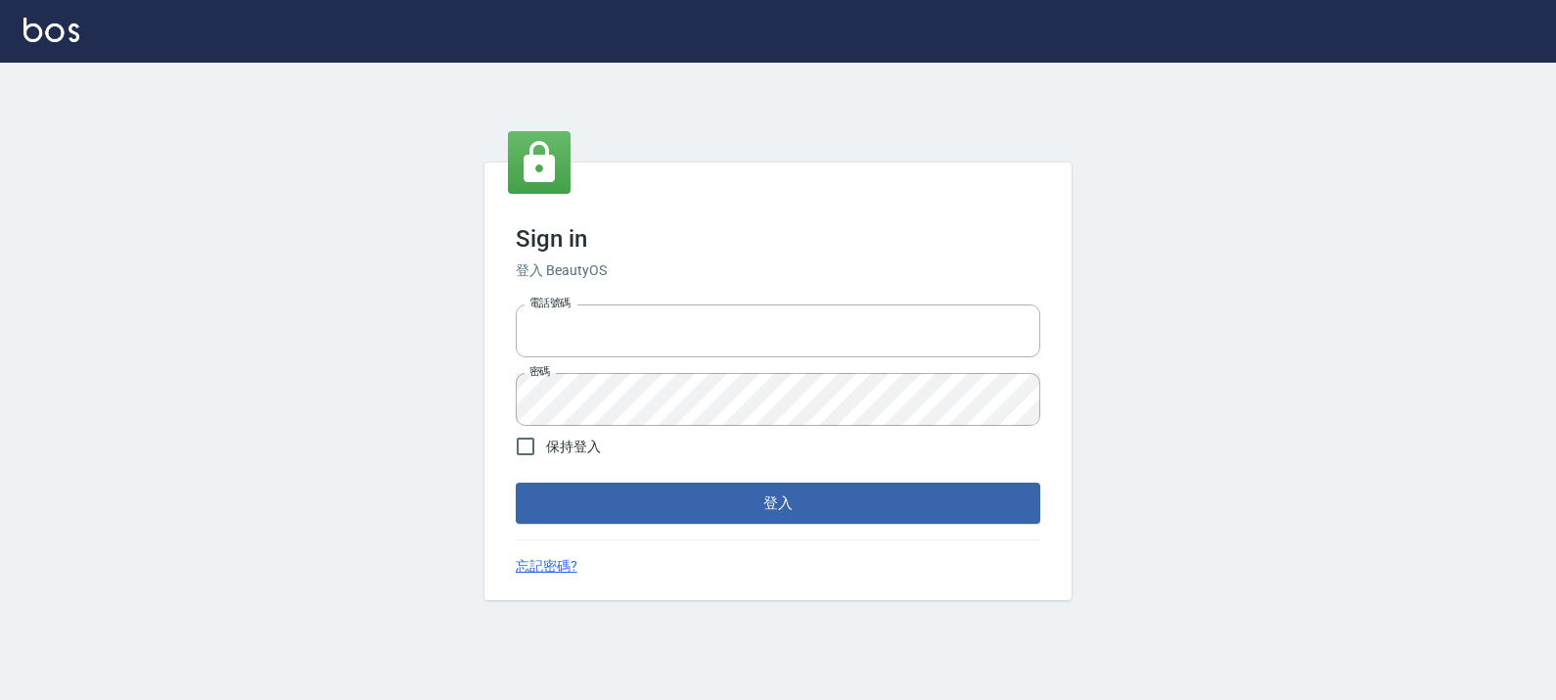 The height and width of the screenshot is (700, 1556). I want to click on h6: 登入 BeautyOS, so click(778, 270).